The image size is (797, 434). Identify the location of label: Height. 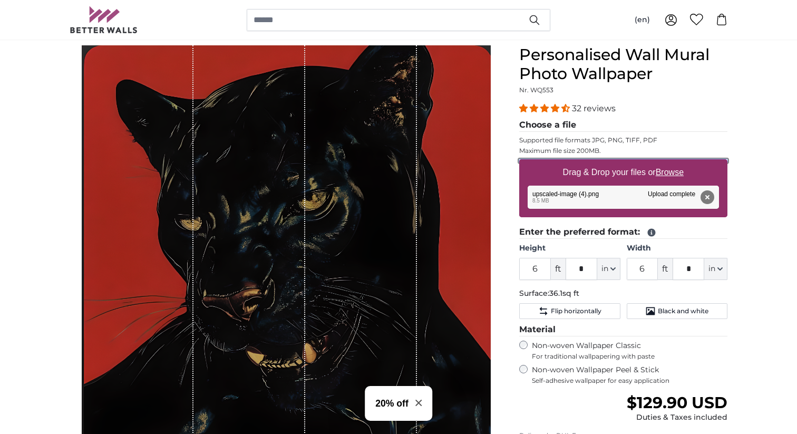
(570, 248).